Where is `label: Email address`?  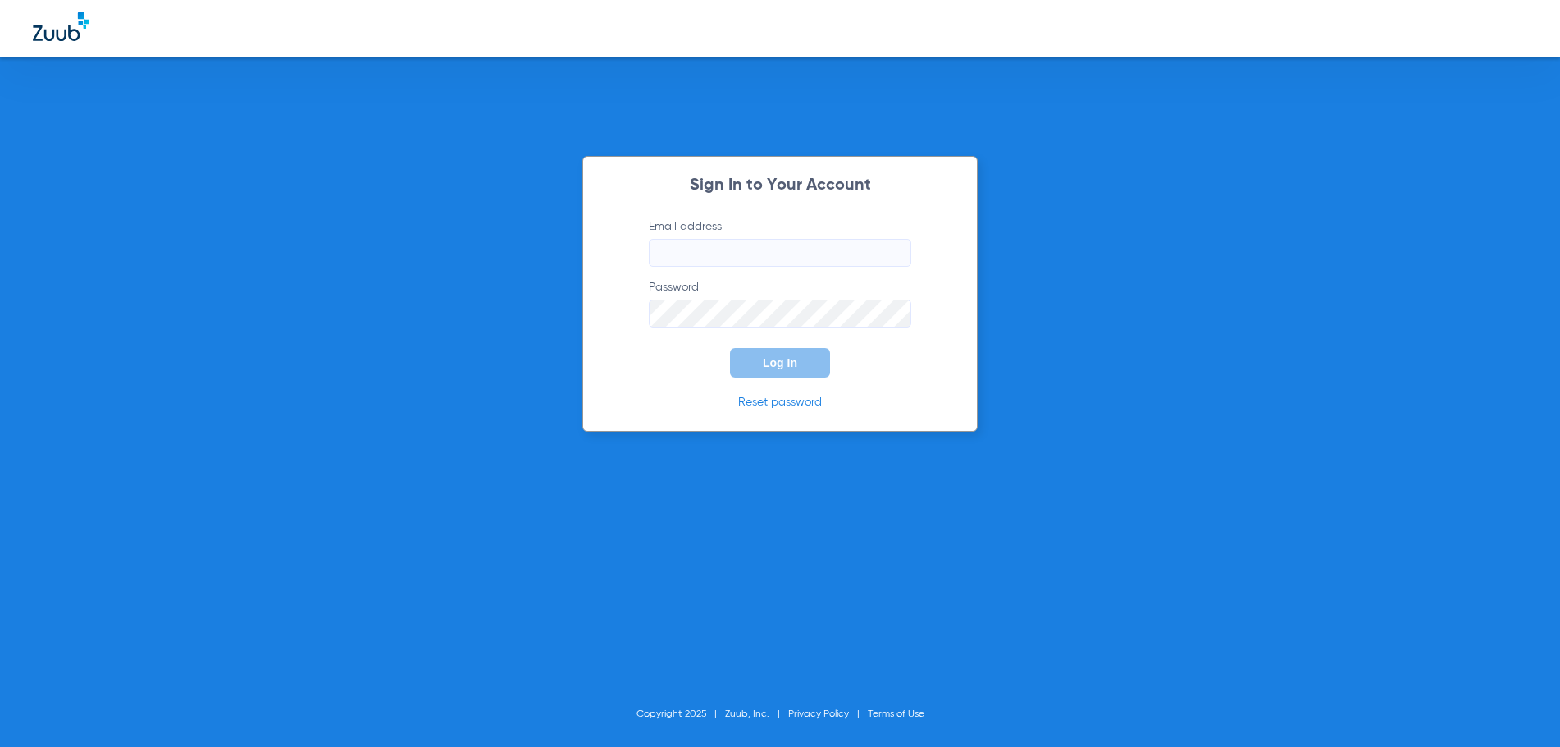 label: Email address is located at coordinates (780, 242).